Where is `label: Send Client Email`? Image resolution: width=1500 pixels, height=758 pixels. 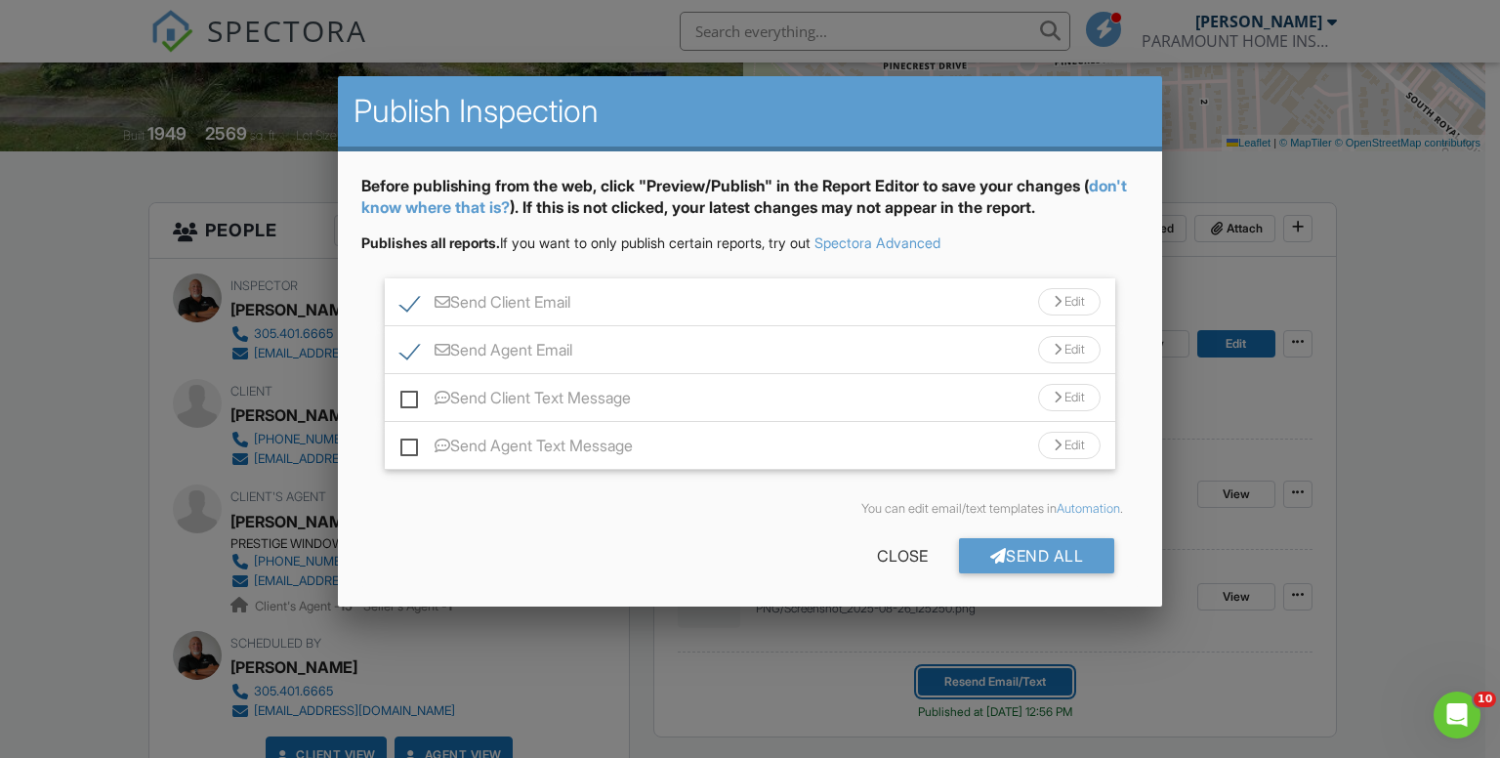
label: Send Client Email is located at coordinates (485, 305).